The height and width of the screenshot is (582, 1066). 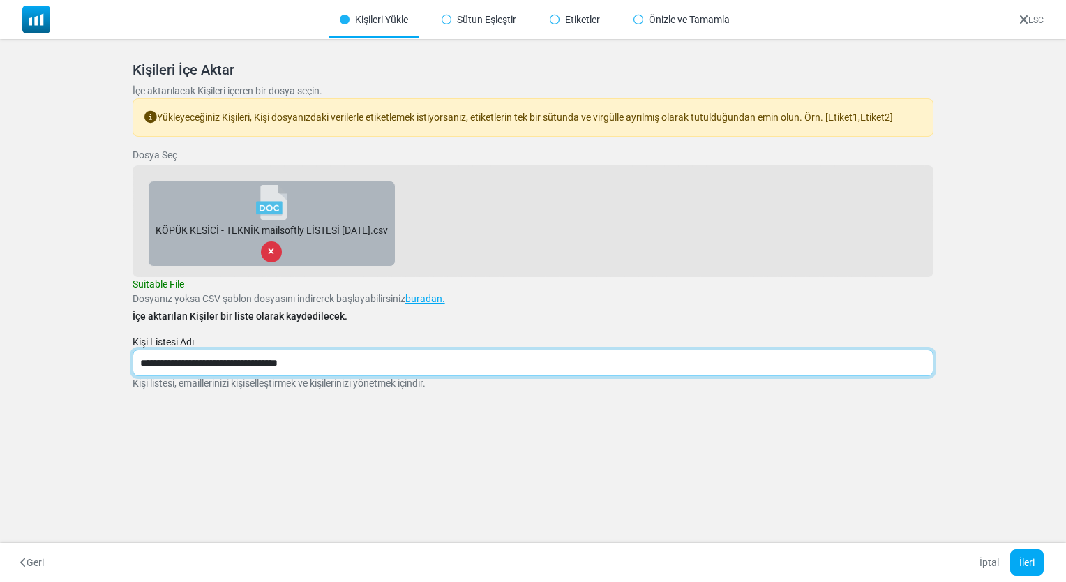 What do you see at coordinates (240, 316) in the screenshot?
I see `label: İçe aktarılan Kişiler bir liste olarak kaydedilecek.` at bounding box center [240, 316].